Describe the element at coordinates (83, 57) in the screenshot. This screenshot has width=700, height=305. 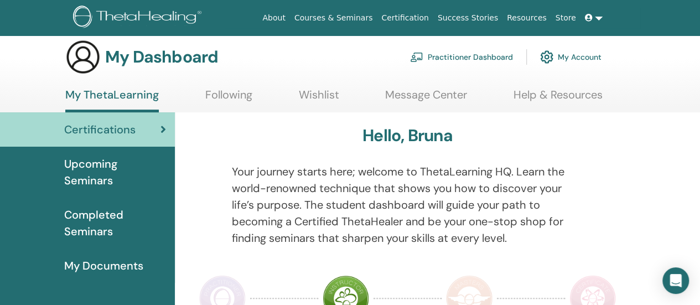
I see `img: generic-user-icon.jpg` at that location.